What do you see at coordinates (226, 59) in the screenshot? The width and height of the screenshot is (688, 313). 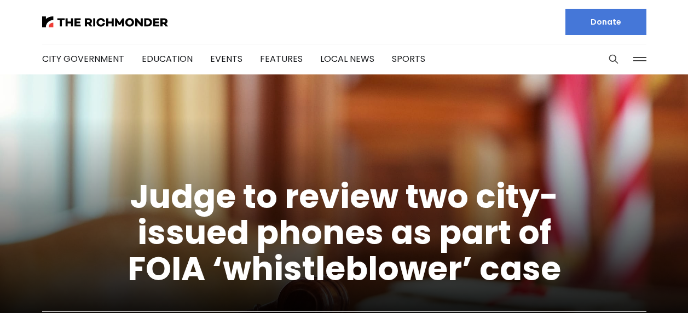 I see `a: Events` at bounding box center [226, 59].